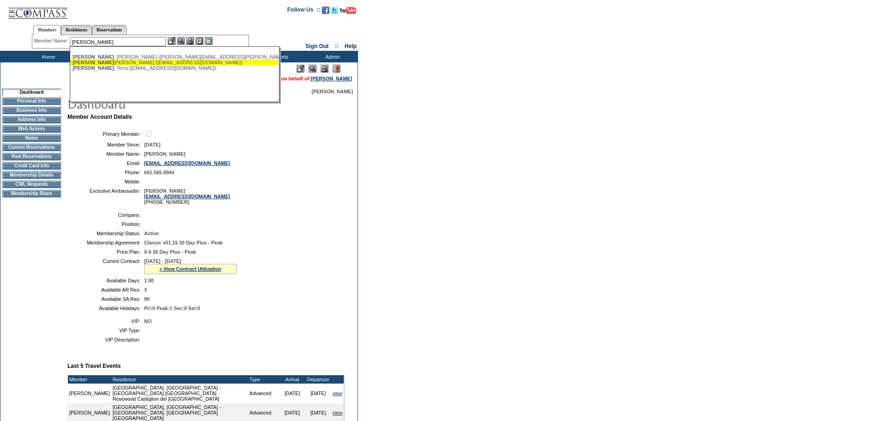  Describe the element at coordinates (47, 30) in the screenshot. I see `a: Members` at that location.